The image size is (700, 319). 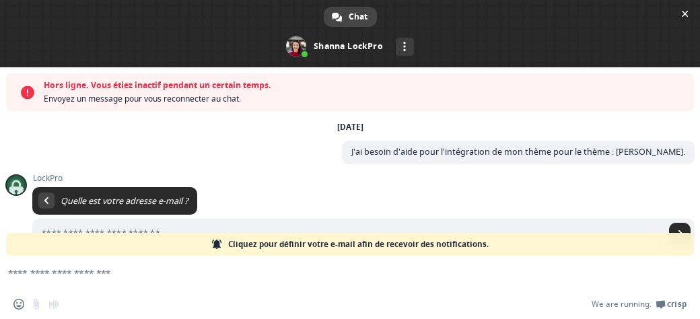 I want to click on textarea: Compose your message..., so click(x=334, y=272).